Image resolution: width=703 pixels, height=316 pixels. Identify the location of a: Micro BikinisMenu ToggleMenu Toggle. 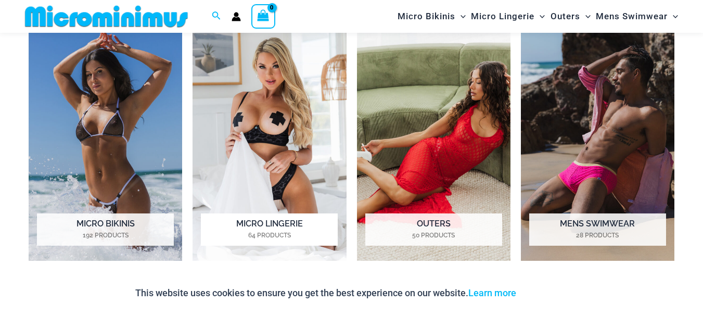
(431, 16).